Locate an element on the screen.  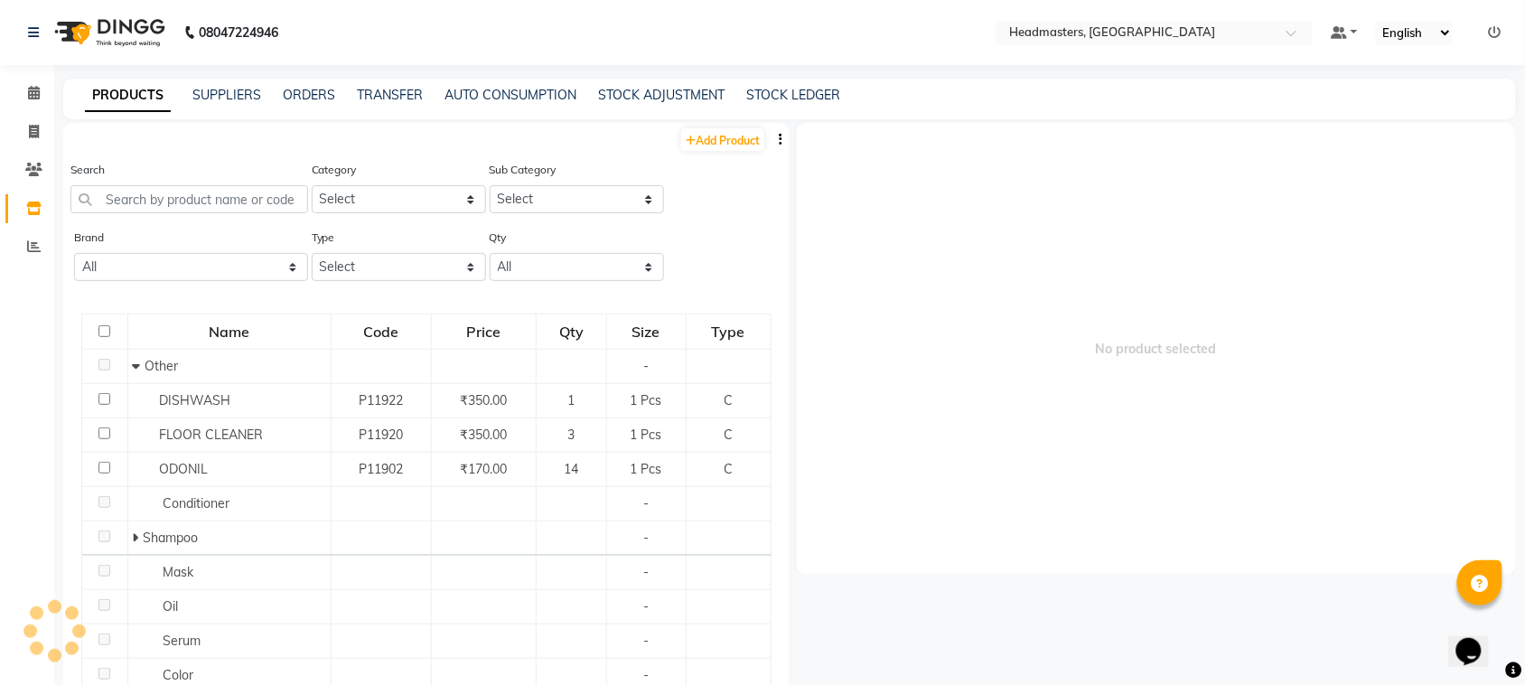
span: 1 is located at coordinates (572, 400).